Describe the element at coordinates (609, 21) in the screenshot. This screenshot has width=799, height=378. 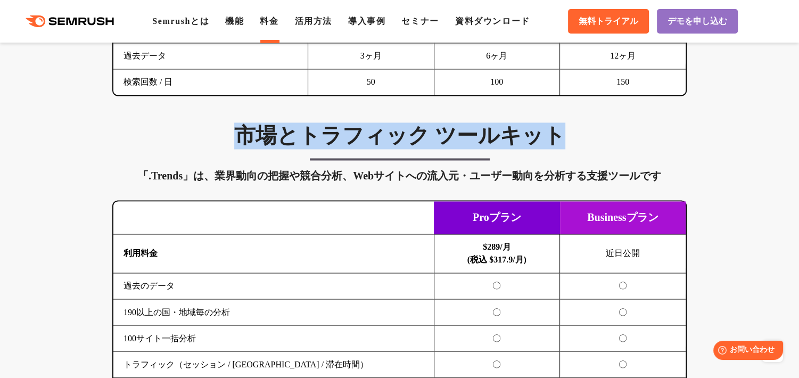
I see `a: 無料トライアル` at that location.